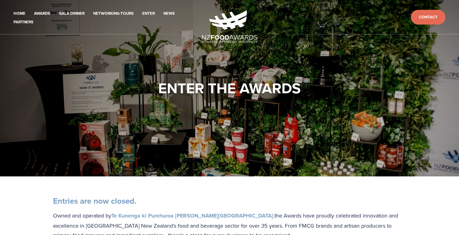  Describe the element at coordinates (169, 13) in the screenshot. I see `a: News` at that location.